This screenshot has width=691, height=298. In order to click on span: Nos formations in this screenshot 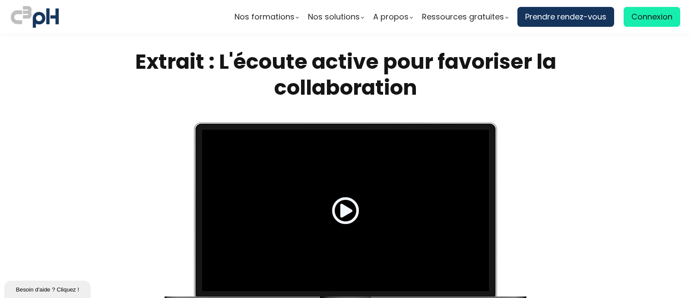, I will do `click(264, 17)`.